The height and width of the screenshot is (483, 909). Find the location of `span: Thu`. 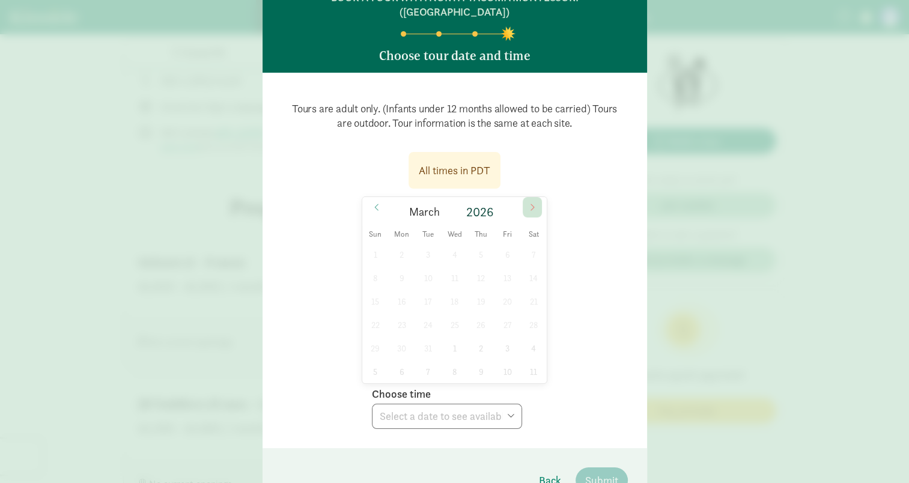

span: Thu is located at coordinates (481, 234).